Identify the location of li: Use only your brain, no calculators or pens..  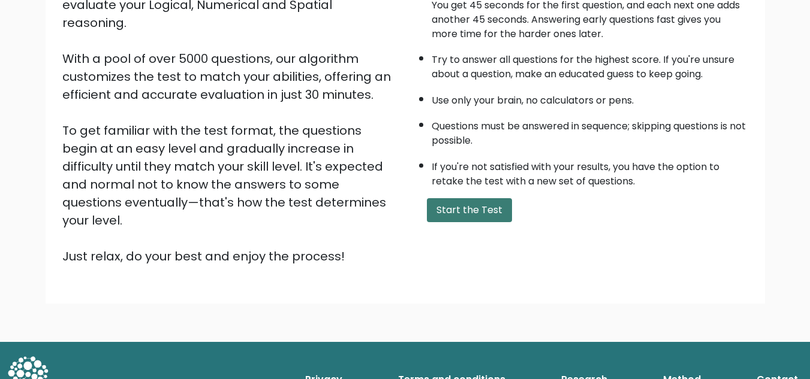
(590, 98).